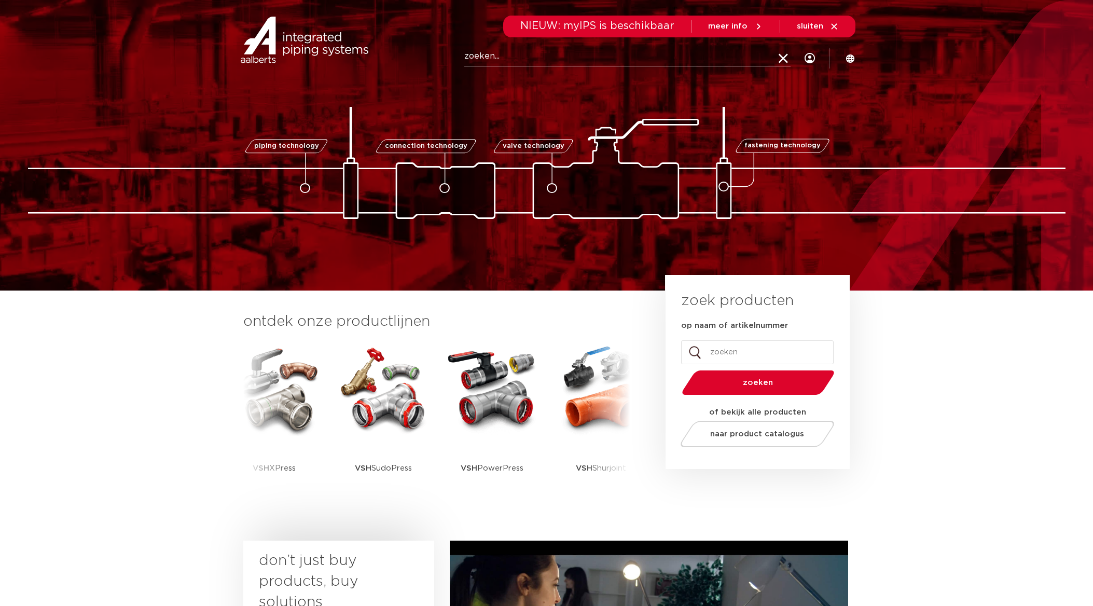  Describe the element at coordinates (757, 412) in the screenshot. I see `strong: of bekijk alle producten` at that location.